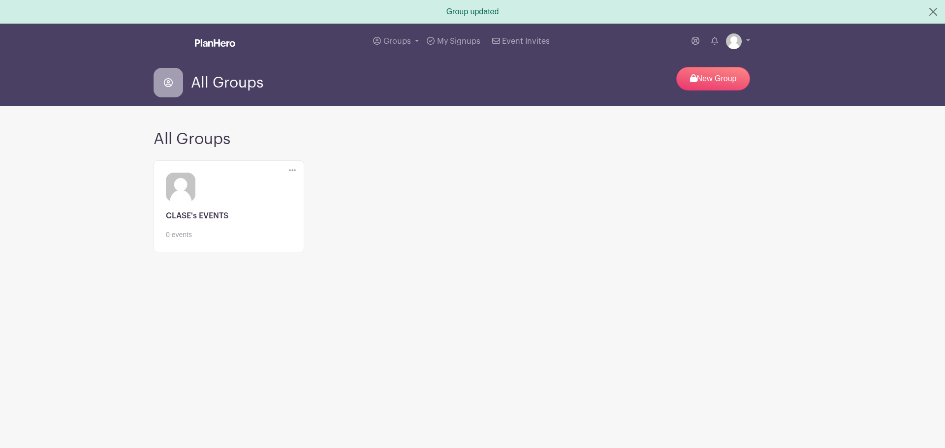 The width and height of the screenshot is (945, 448). I want to click on a: Groups, so click(396, 41).